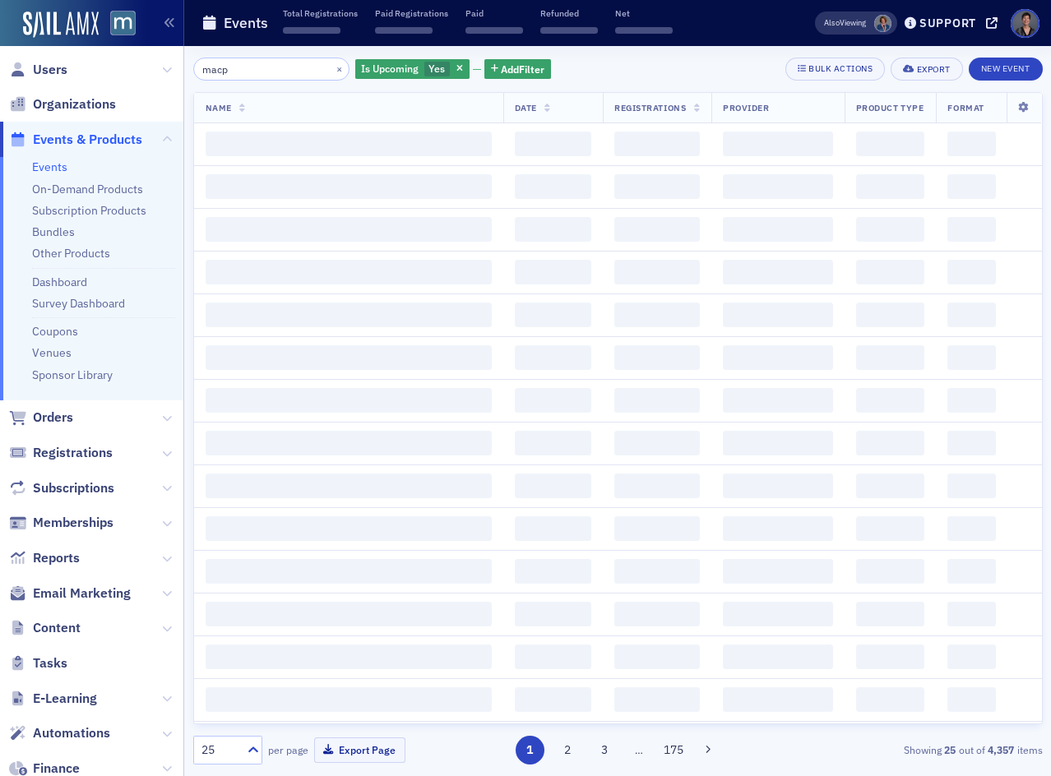 The width and height of the screenshot is (1051, 776). I want to click on strong: 4,357, so click(1001, 750).